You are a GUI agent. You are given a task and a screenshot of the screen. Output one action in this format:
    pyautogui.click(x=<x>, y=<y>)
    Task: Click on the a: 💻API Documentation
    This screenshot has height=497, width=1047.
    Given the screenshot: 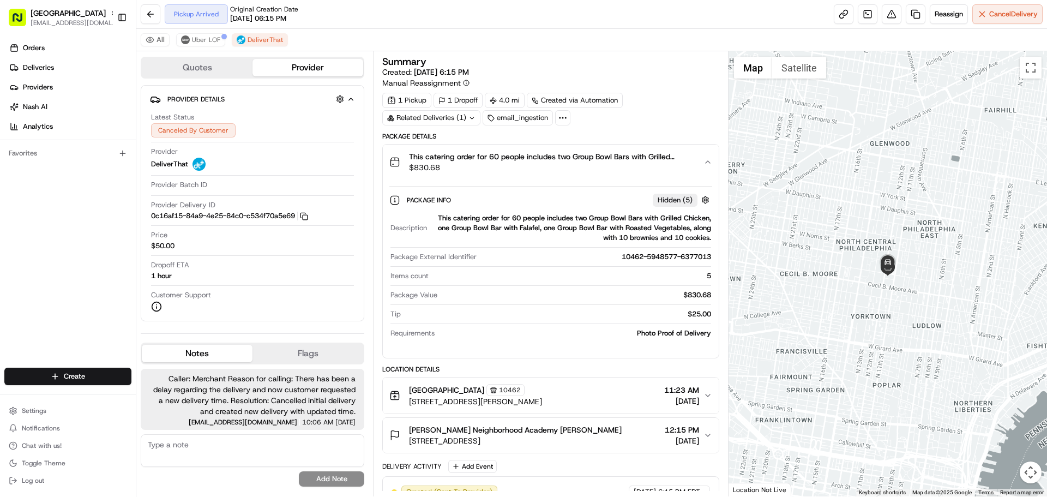 What is the action you would take?
    pyautogui.click(x=134, y=164)
    